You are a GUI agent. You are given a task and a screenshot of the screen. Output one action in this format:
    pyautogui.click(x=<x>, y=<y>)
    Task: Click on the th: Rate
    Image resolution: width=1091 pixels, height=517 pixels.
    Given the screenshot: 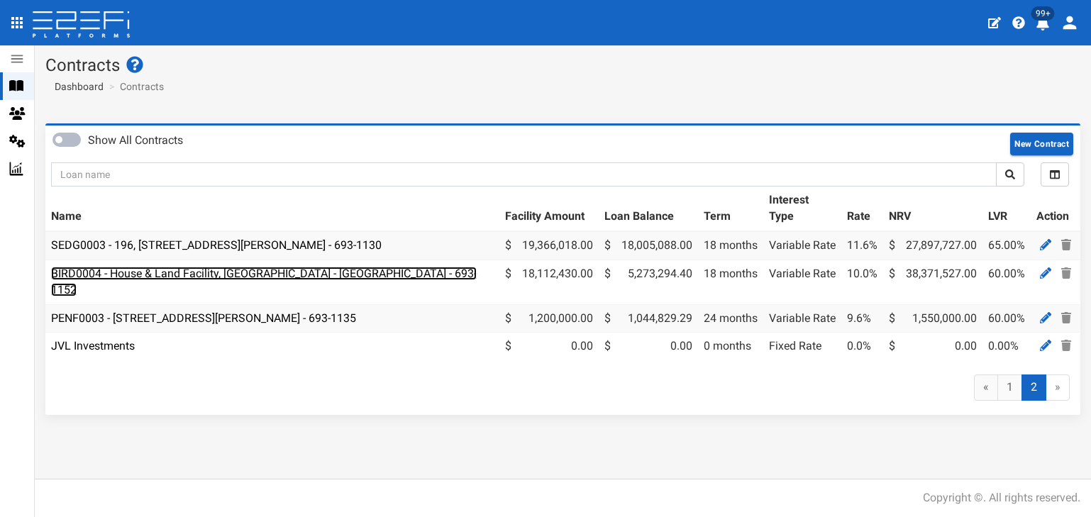 What is the action you would take?
    pyautogui.click(x=862, y=209)
    